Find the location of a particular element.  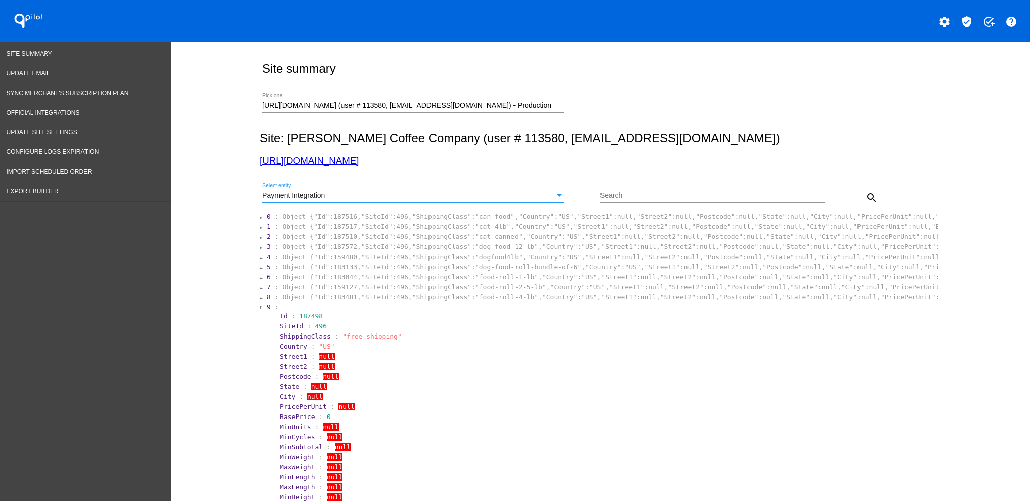

span: 3 is located at coordinates (269, 246).